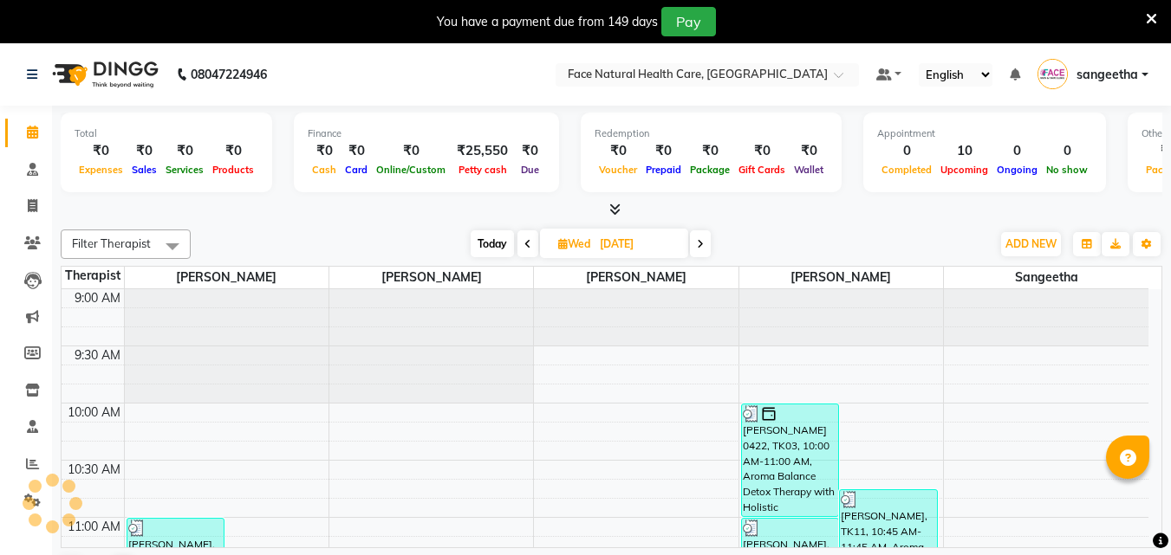 The image size is (1171, 555). I want to click on span: Voucher, so click(618, 170).